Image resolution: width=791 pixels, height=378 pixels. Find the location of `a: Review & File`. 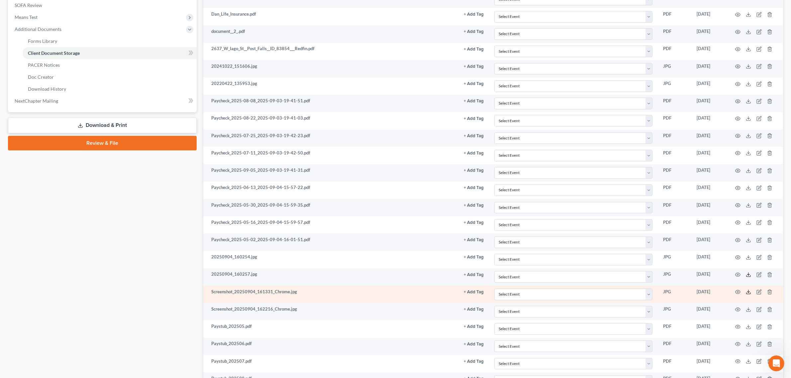

a: Review & File is located at coordinates (102, 143).